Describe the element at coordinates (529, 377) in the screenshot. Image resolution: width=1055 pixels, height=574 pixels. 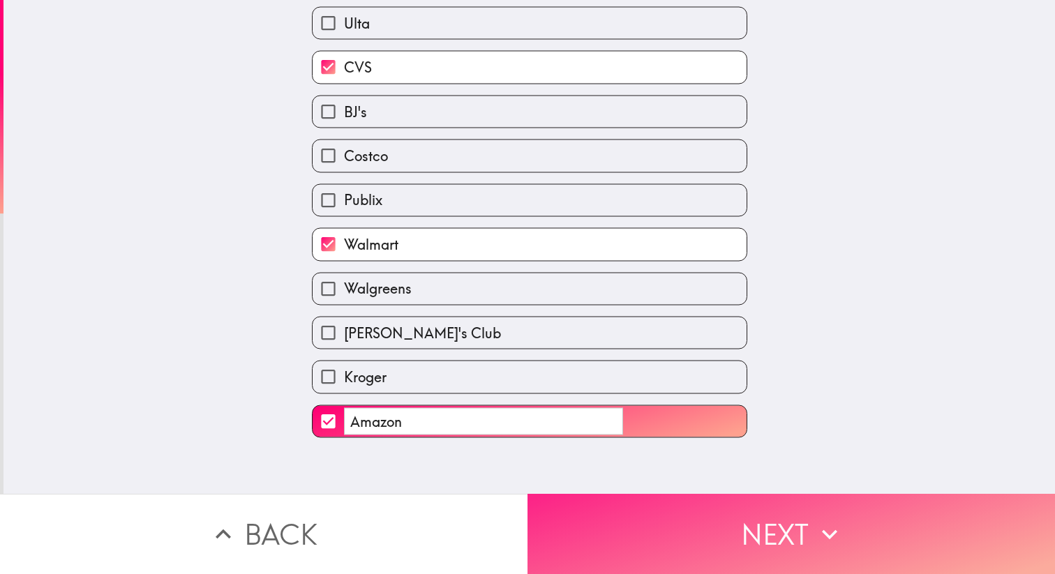
I see `button: Kroger` at that location.